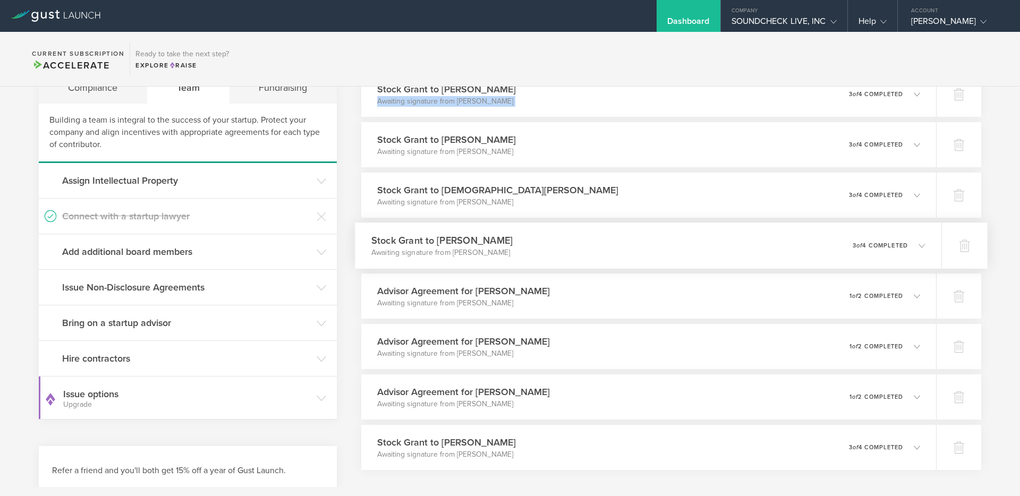  I want to click on div: SOUNDCHECK LIVE, INC, so click(784, 24).